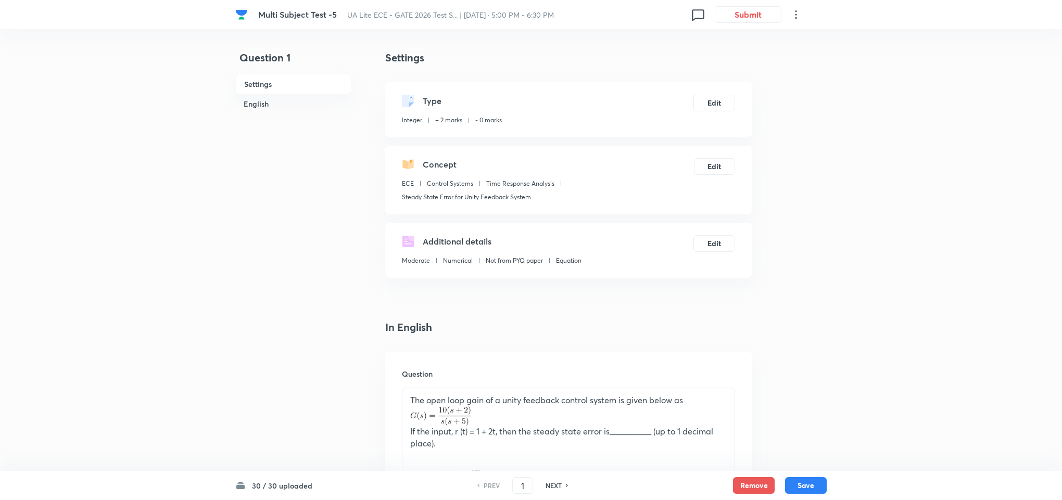 This screenshot has width=1062, height=500. Describe the element at coordinates (457, 261) in the screenshot. I see `p: Numerical` at that location.